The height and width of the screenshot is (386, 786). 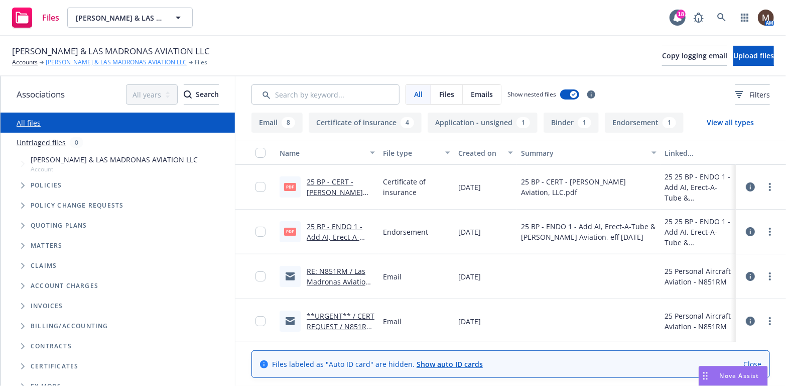 I want to click on button: Nova Assist, so click(x=734, y=376).